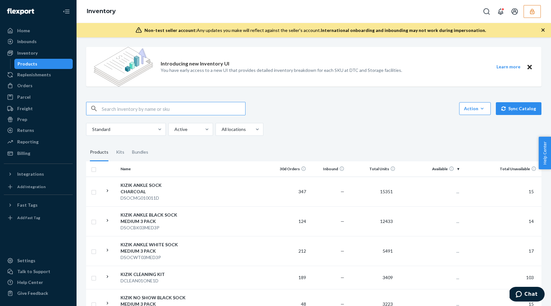 Image resolution: width=551 pixels, height=306 pixels. I want to click on div: DCLEAN01ONE1D, so click(154, 280).